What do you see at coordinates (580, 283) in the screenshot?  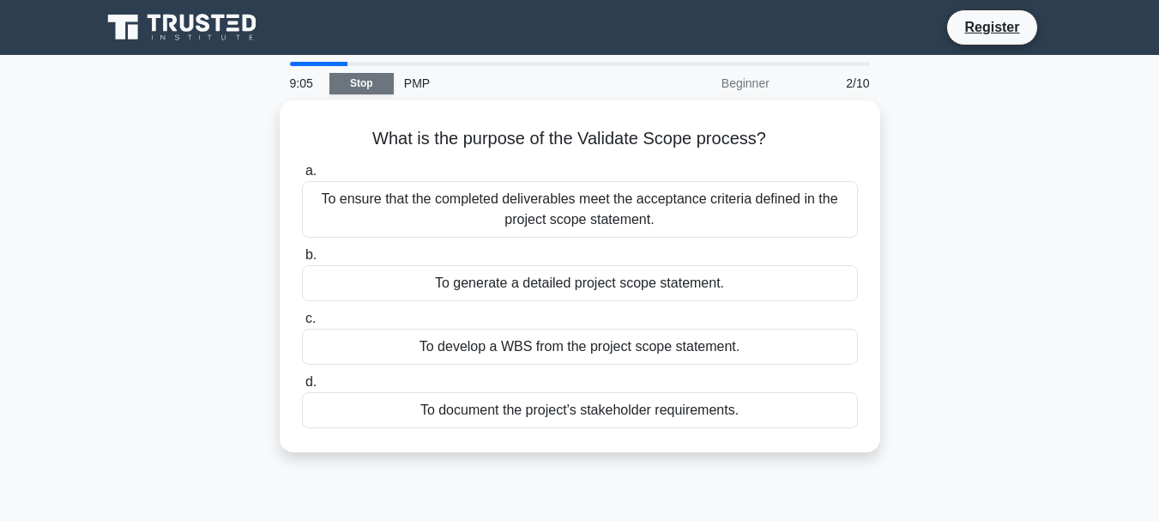 I see `div: To generate a detailed project scope statement.` at bounding box center [580, 283].